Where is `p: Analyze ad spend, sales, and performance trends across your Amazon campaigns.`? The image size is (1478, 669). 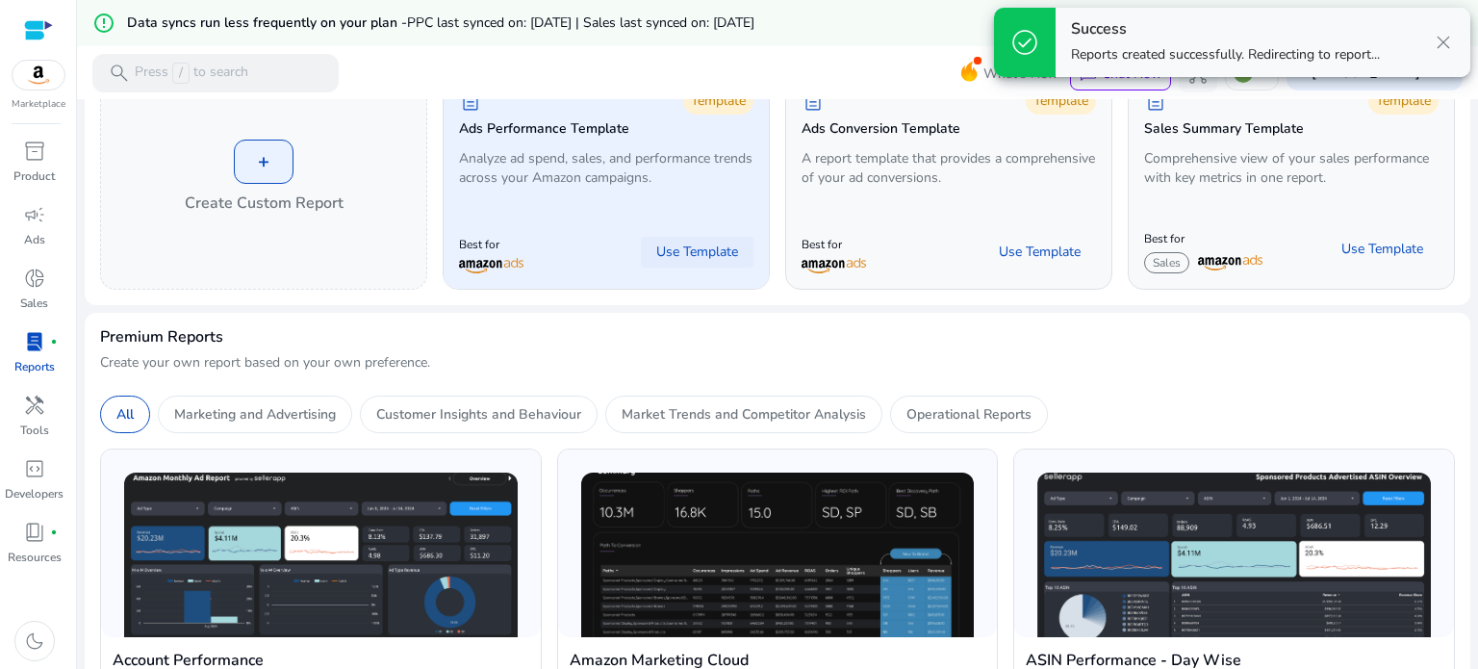
p: Analyze ad spend, sales, and performance trends across your Amazon campaigns. is located at coordinates (606, 168).